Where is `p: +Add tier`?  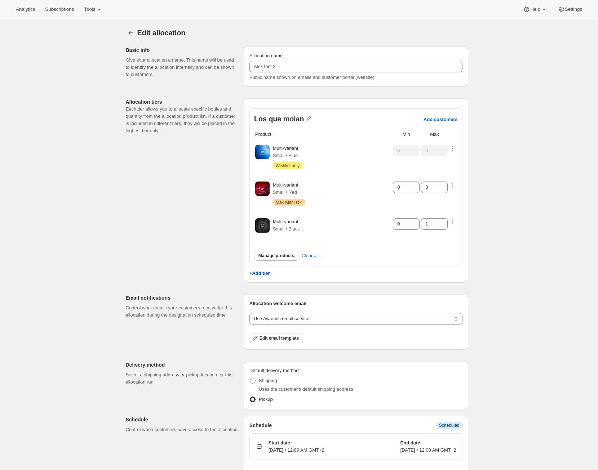 p: +Add tier is located at coordinates (259, 273).